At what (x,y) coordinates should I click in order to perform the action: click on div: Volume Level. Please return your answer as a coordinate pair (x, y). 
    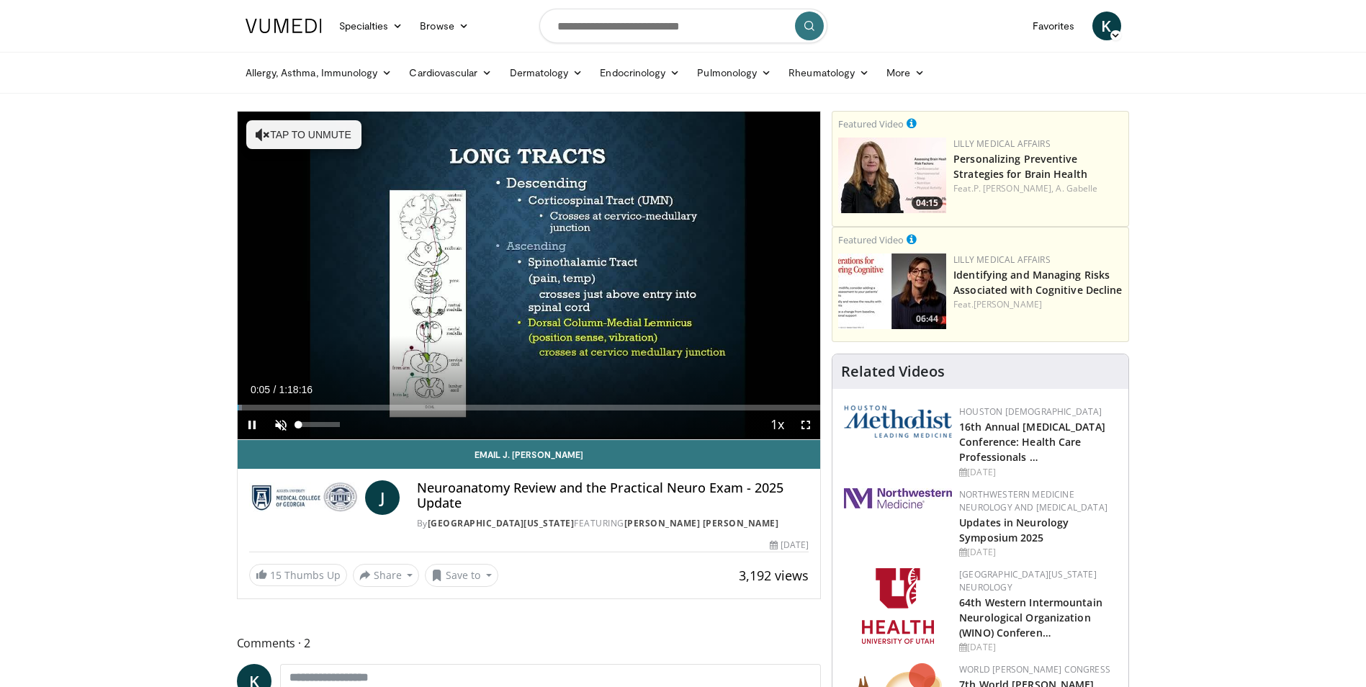
    Looking at the image, I should click on (319, 424).